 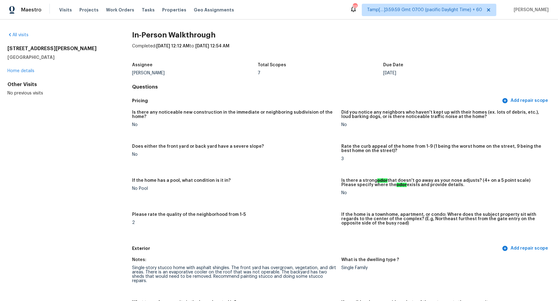 What do you see at coordinates (18, 35) in the screenshot?
I see `a: All visits` at bounding box center [18, 35].